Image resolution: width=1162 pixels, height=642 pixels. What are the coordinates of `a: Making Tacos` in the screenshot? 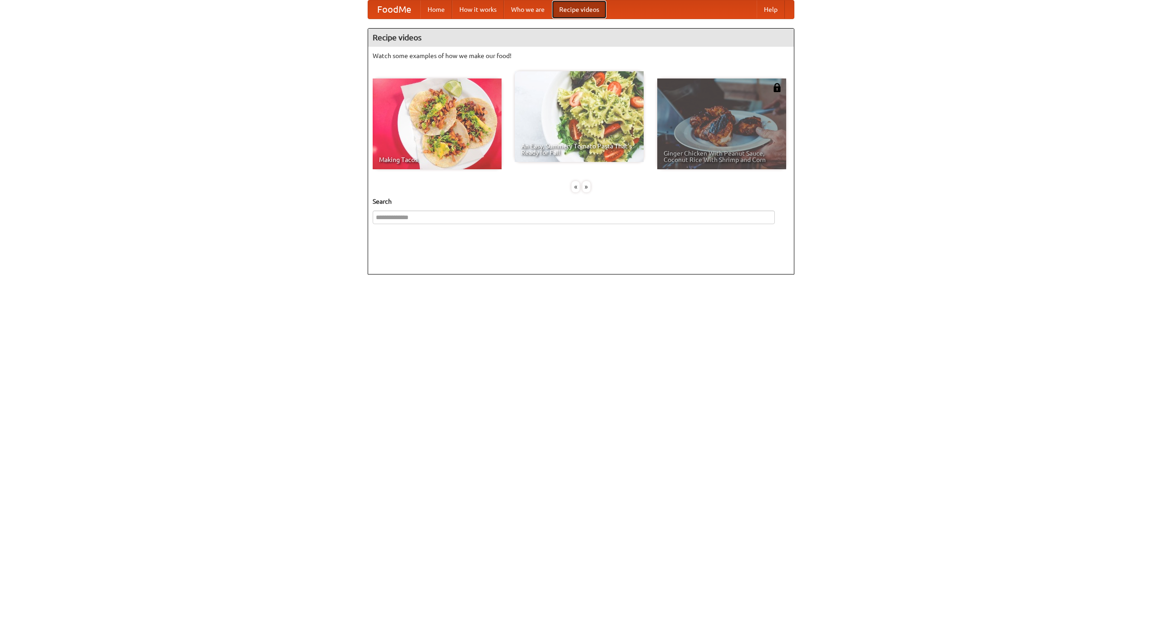 It's located at (437, 124).